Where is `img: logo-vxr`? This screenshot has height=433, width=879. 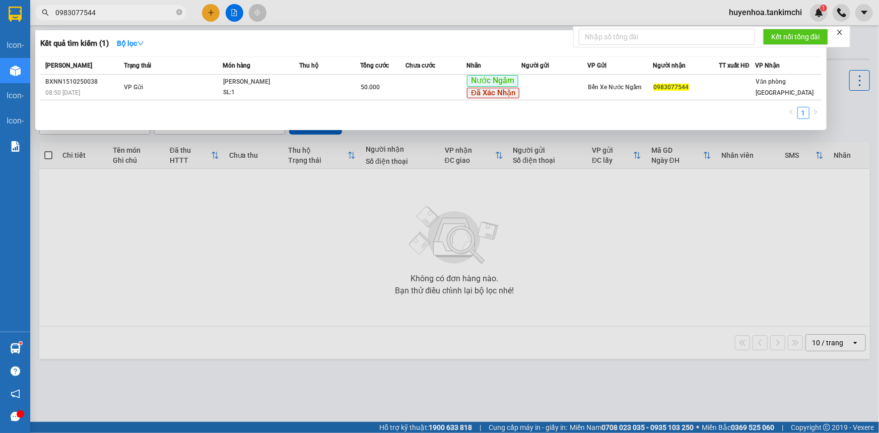 img: logo-vxr is located at coordinates (15, 14).